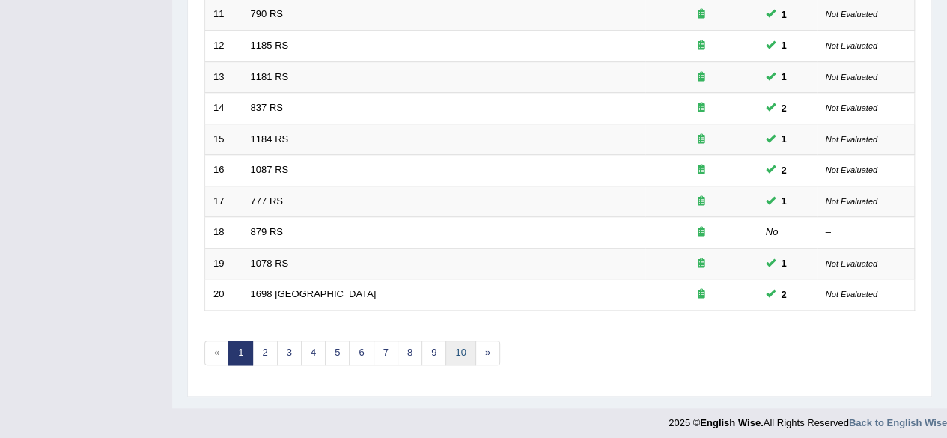 Image resolution: width=947 pixels, height=438 pixels. I want to click on td: 18, so click(224, 233).